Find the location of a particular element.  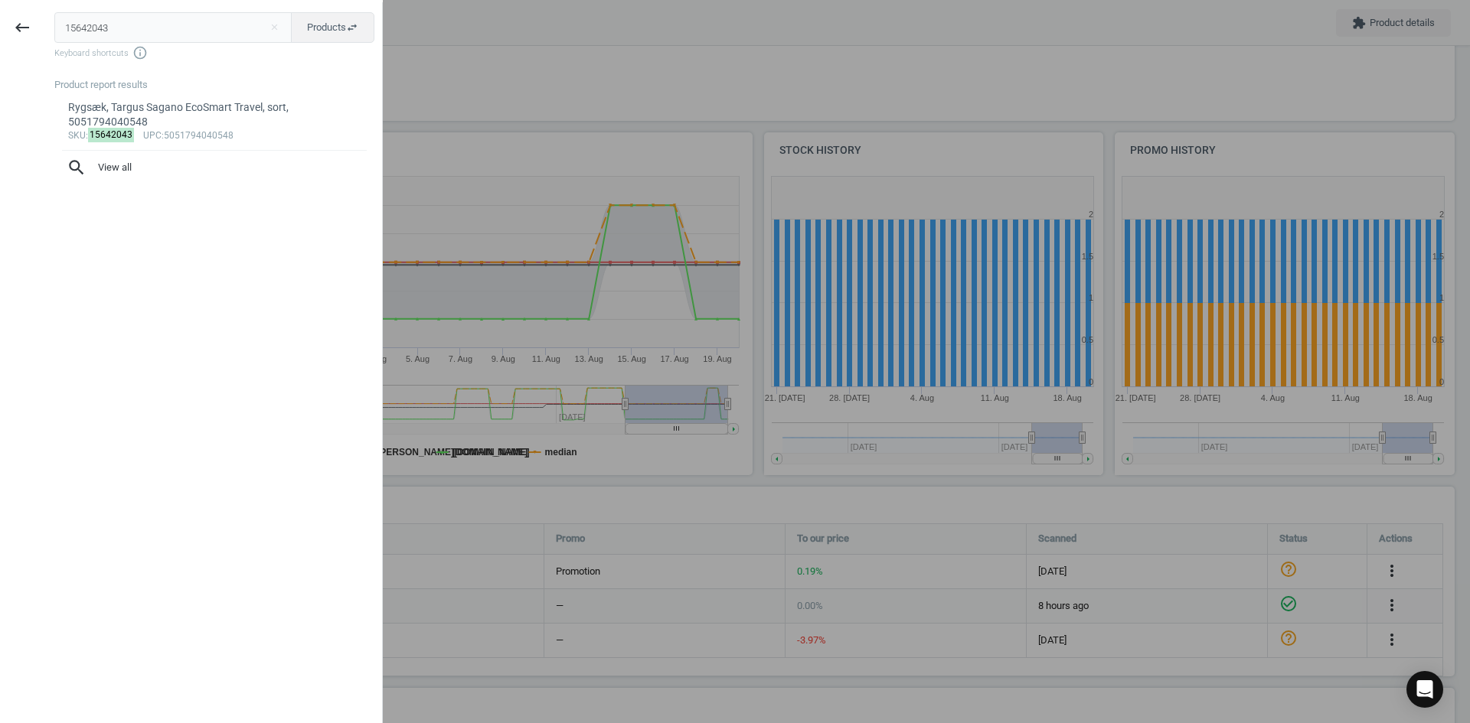

div: Rygsæk, Targus Sagano EcoSmart Travel, sort, 5051794040548 is located at coordinates (214, 115).